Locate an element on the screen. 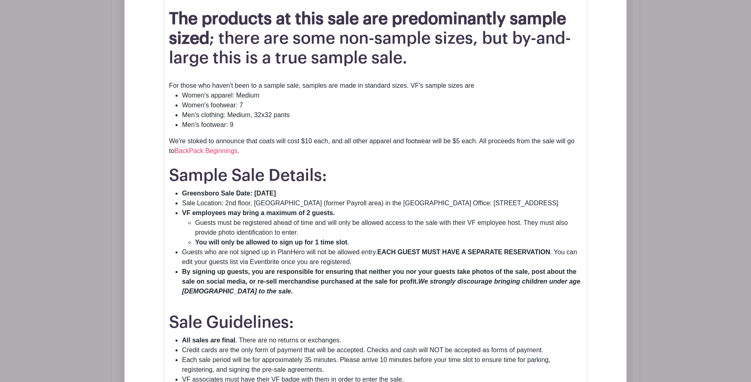 The width and height of the screenshot is (751, 382). strong: EACH GUEST MUST HAVE A SEPARATE RESERVATION is located at coordinates (463, 252).